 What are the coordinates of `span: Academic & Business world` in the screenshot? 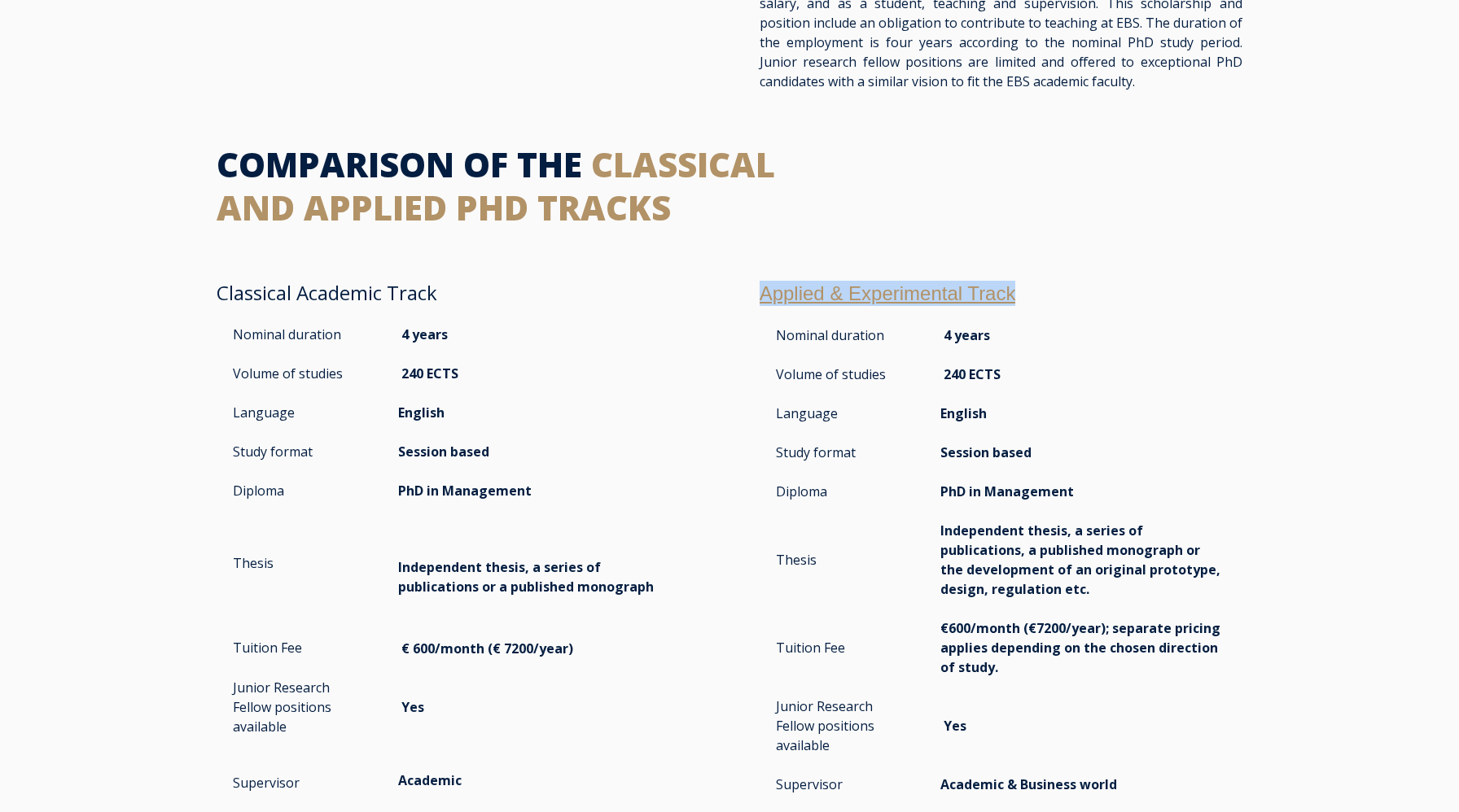 It's located at (1028, 784).